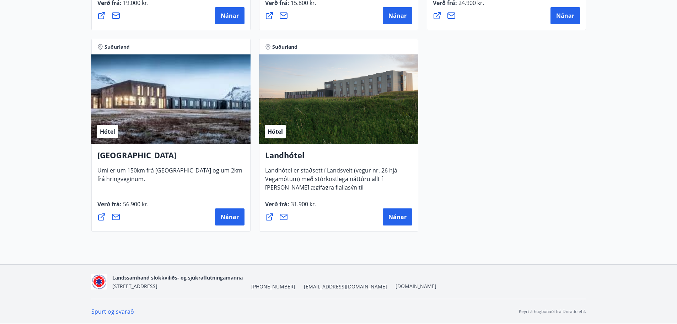  What do you see at coordinates (303, 204) in the screenshot?
I see `span: 31.900 kr.` at bounding box center [303, 204].